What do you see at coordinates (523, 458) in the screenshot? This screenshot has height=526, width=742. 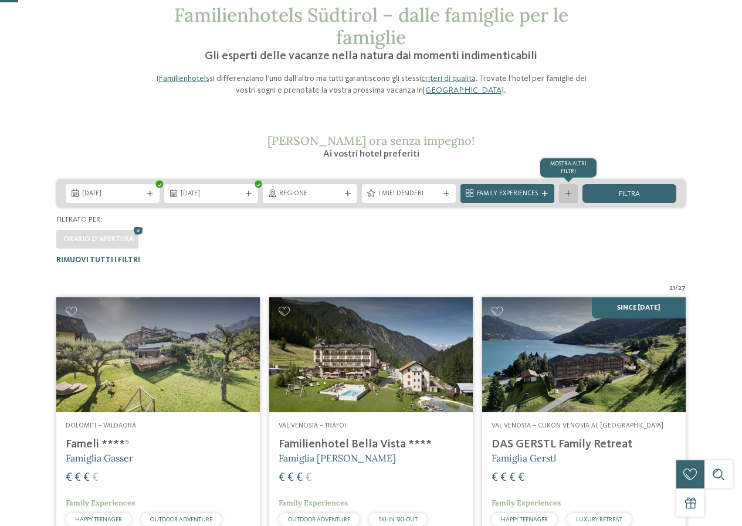 I see `span: Famiglia Gerstl` at bounding box center [523, 458].